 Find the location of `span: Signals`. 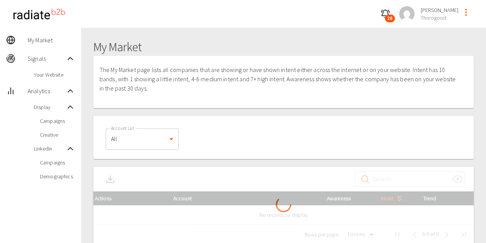

span: Signals is located at coordinates (47, 58).